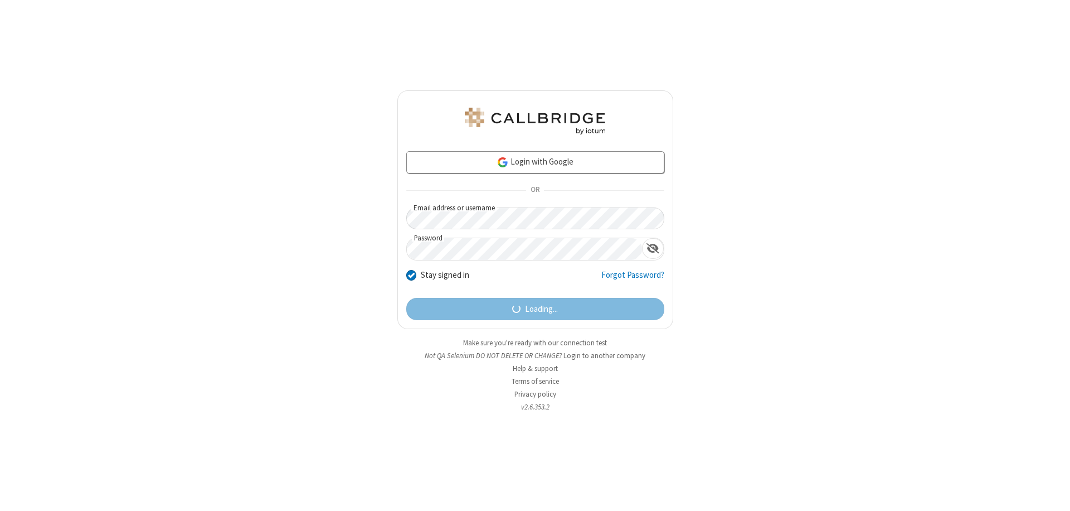  I want to click on span: Loading..., so click(541, 309).